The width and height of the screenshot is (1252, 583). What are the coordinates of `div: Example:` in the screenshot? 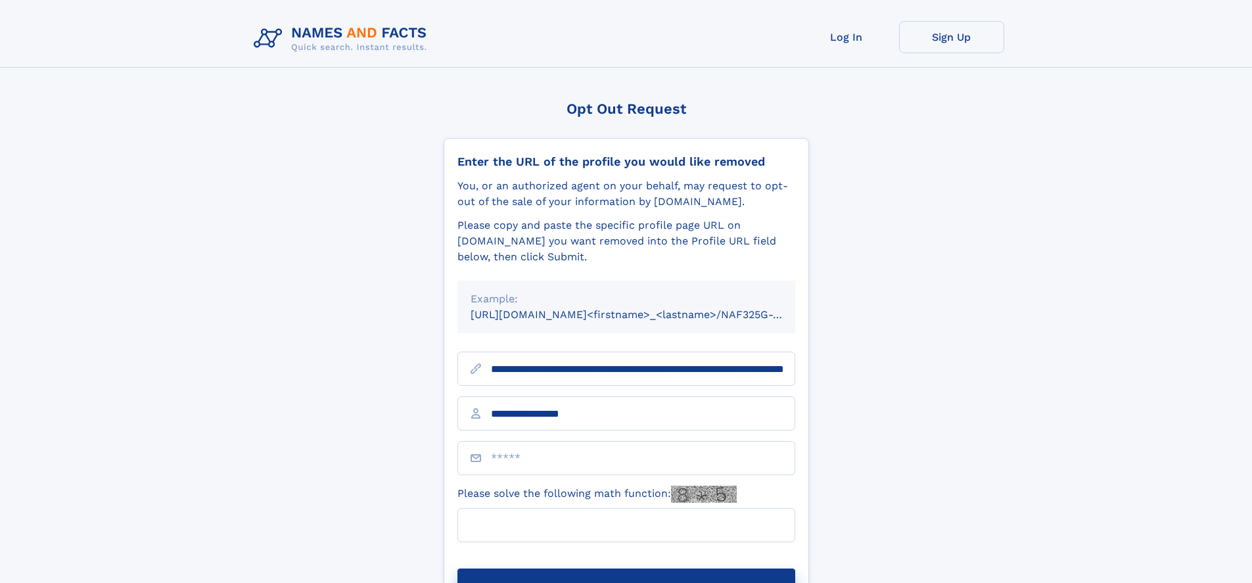 It's located at (627, 299).